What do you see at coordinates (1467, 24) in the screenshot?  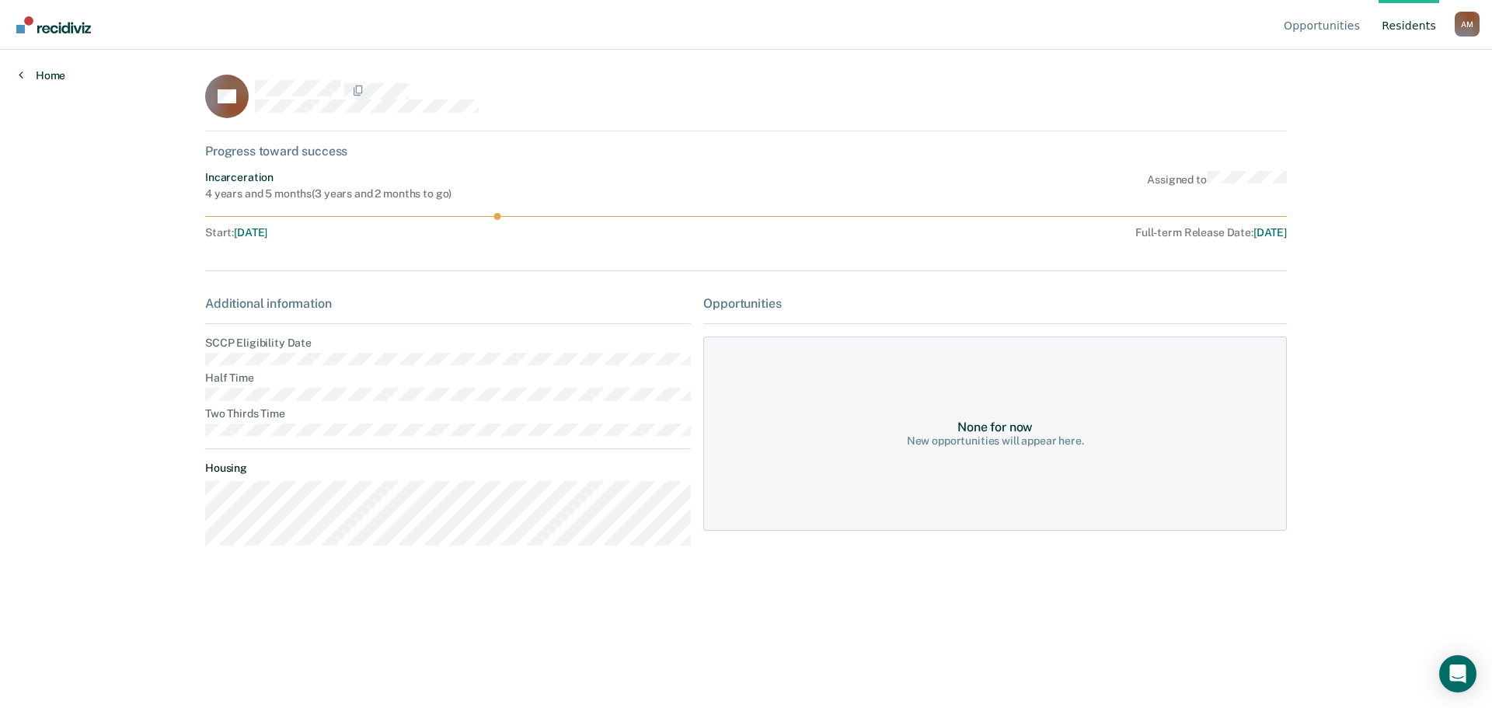 I see `button: Profile dropdown button` at bounding box center [1467, 24].